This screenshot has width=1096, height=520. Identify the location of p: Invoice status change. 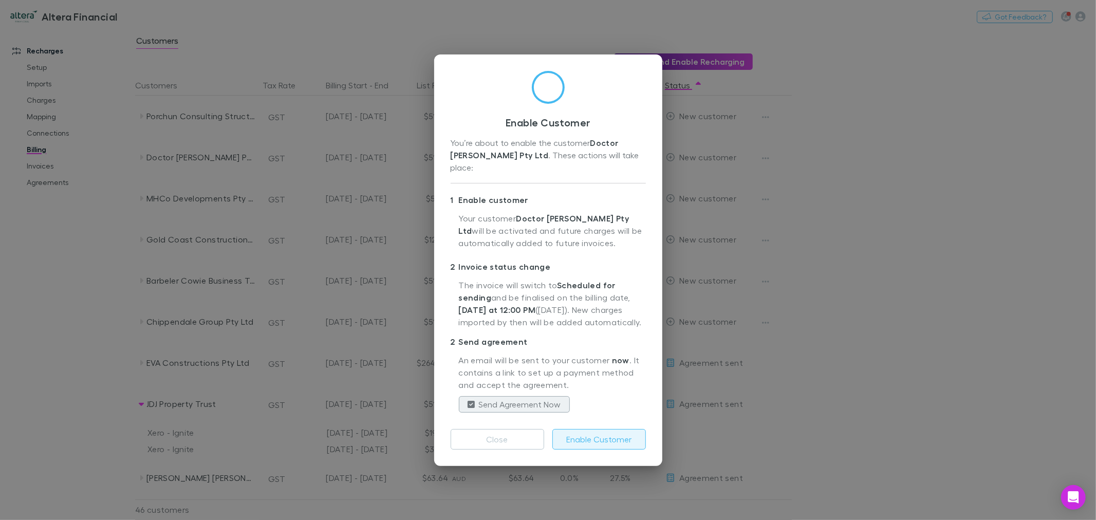
(548, 267).